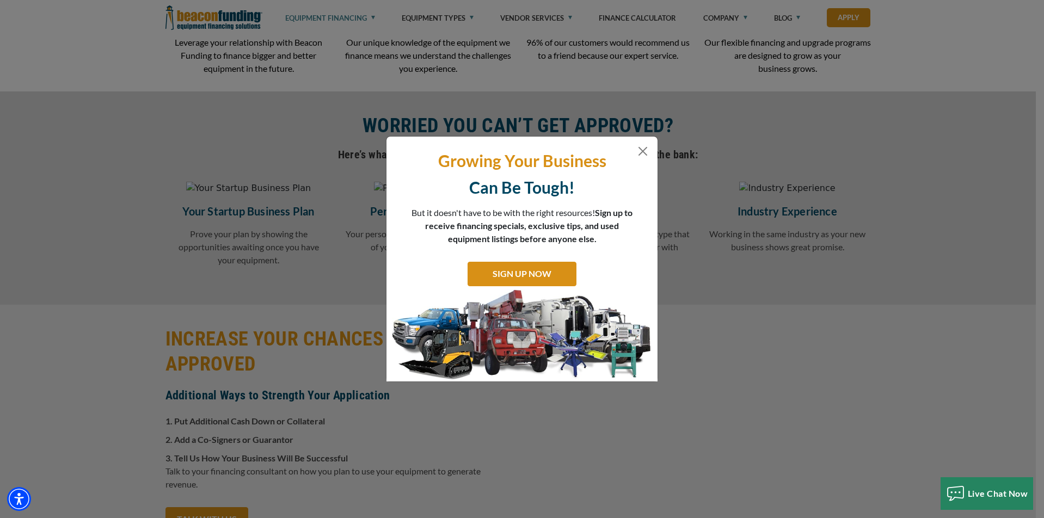  What do you see at coordinates (19, 499) in the screenshot?
I see `div: Accessibility Menu` at bounding box center [19, 499].